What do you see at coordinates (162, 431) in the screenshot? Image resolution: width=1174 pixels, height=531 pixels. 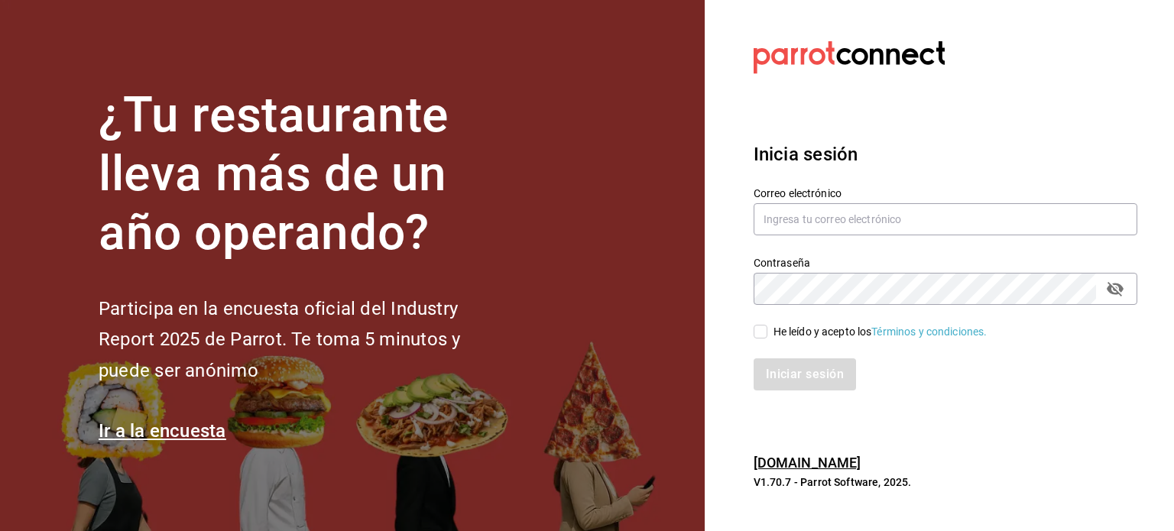 I see `a: Ir a la encuesta` at bounding box center [162, 431].